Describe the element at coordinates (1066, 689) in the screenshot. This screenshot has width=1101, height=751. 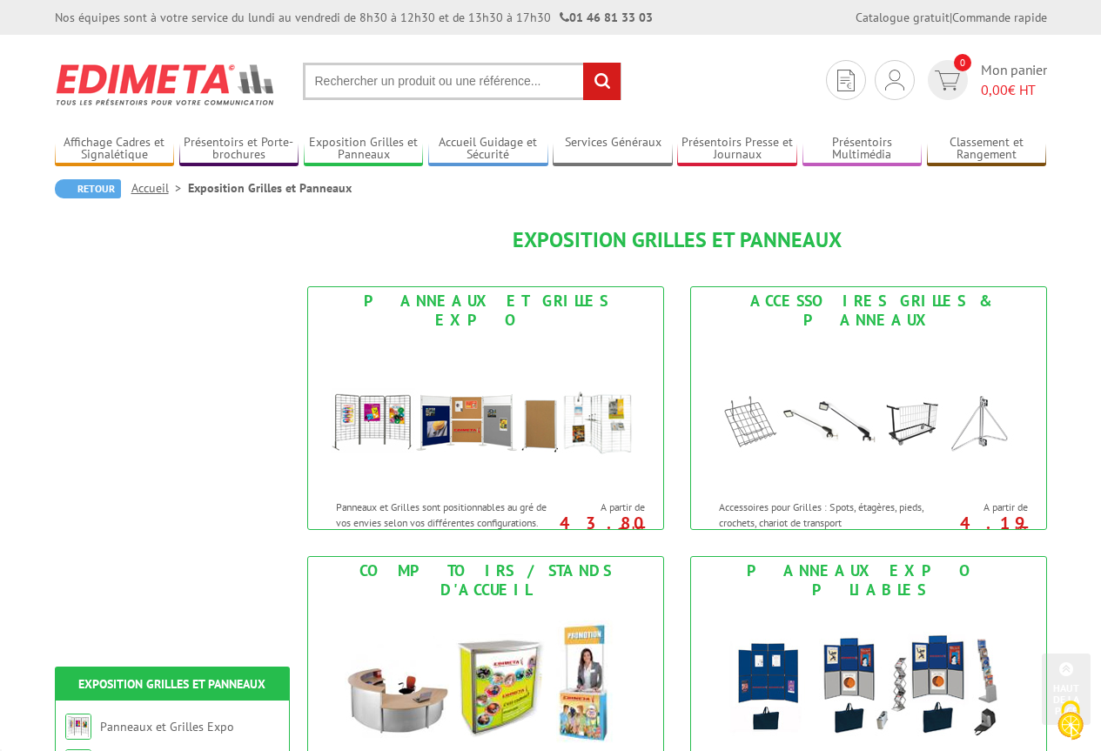
I see `a: Haut de la page` at that location.